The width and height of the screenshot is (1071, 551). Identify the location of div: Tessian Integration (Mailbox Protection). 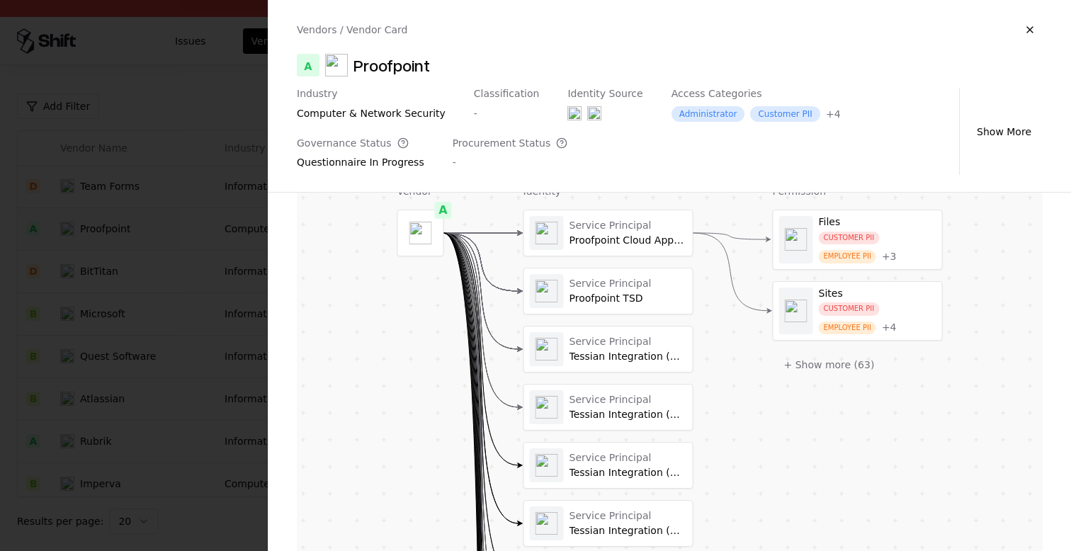
(628, 415).